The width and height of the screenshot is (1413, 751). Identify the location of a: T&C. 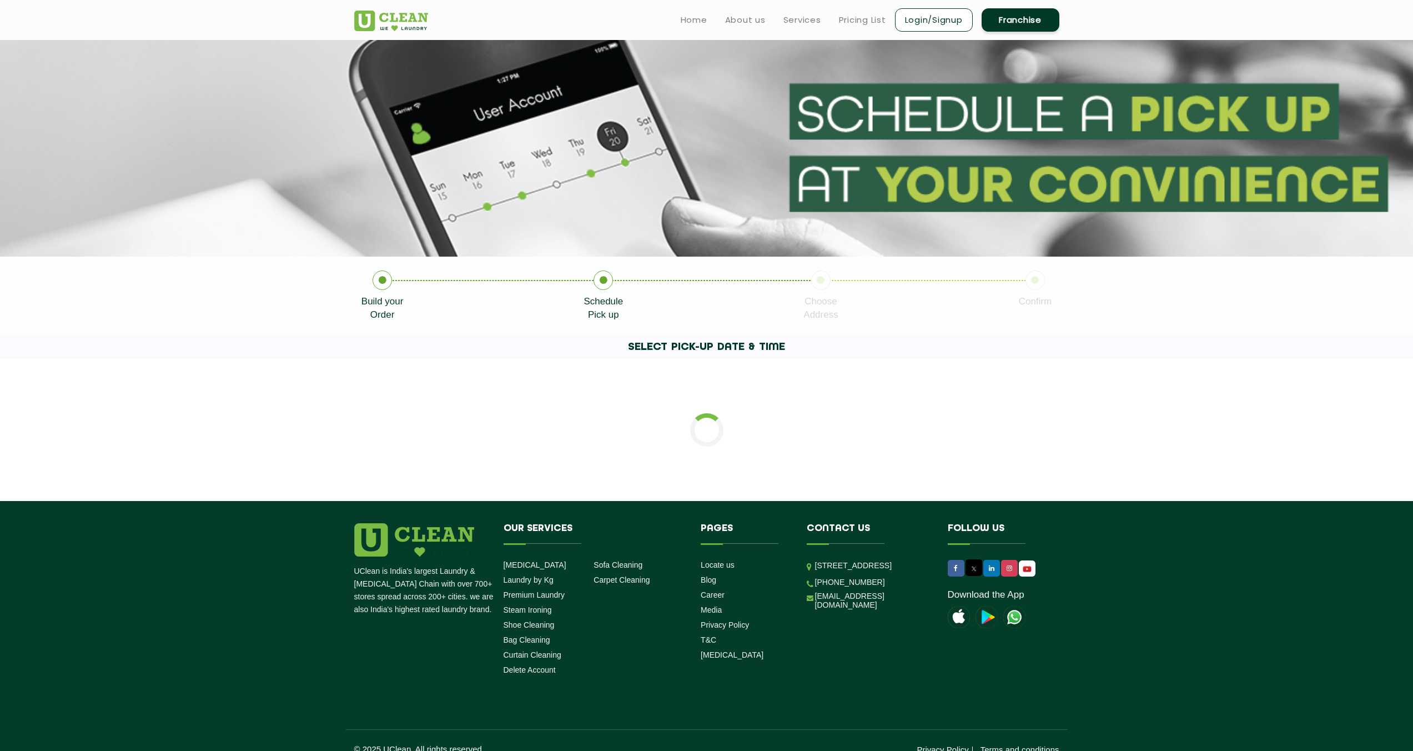
(708, 640).